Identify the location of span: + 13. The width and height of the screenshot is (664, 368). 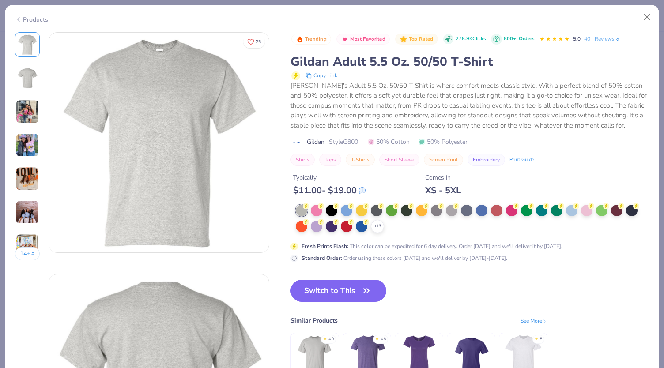
(377, 226).